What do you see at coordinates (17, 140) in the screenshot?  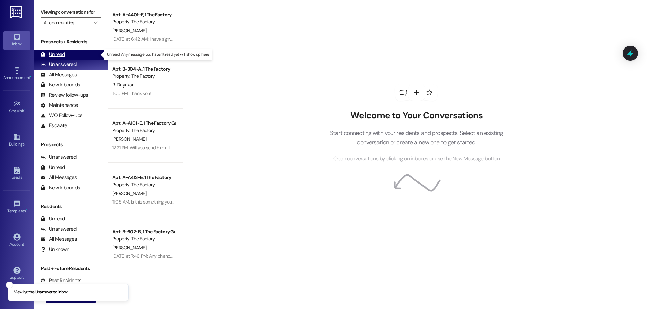 I see `a: Buildings` at bounding box center [17, 140].